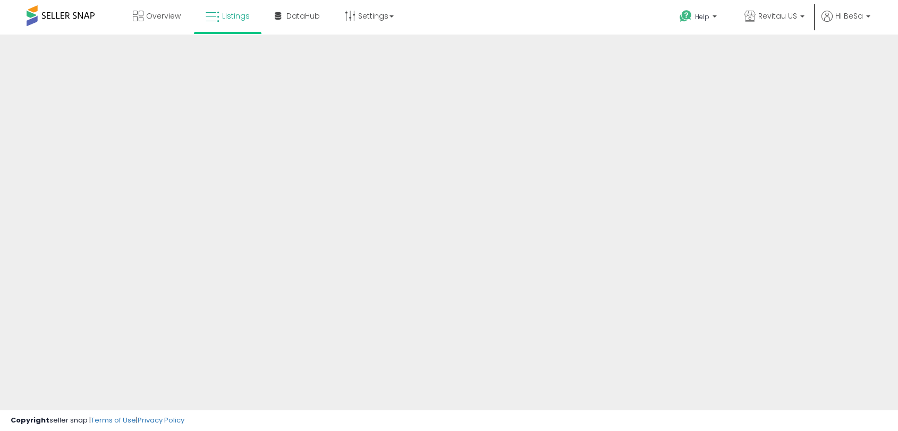  What do you see at coordinates (778, 16) in the screenshot?
I see `span: Revitau US` at bounding box center [778, 16].